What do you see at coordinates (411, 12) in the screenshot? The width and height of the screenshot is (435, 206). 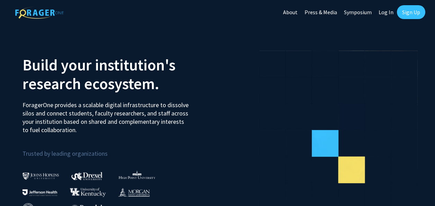 I see `a: Sign Up` at bounding box center [411, 12].